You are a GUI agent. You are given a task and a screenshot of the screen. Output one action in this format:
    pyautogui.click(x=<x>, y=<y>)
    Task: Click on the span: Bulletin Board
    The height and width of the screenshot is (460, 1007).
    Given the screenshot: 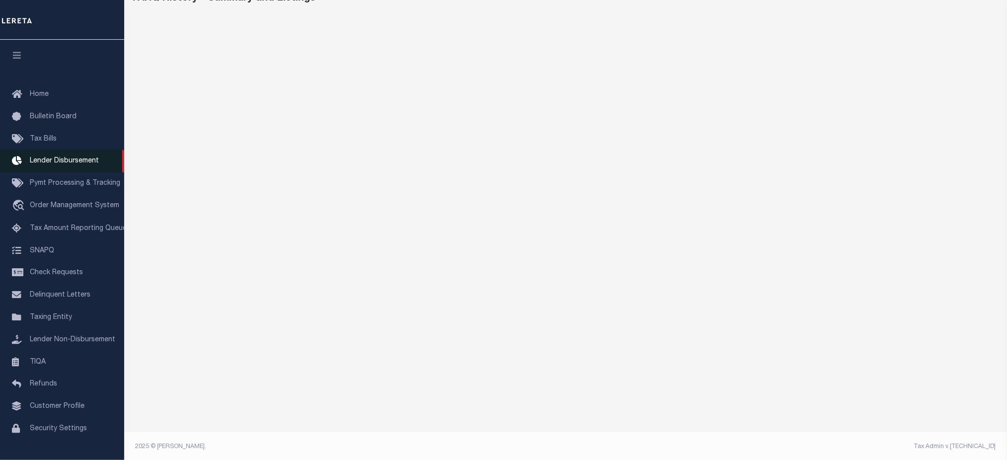 What is the action you would take?
    pyautogui.click(x=53, y=117)
    